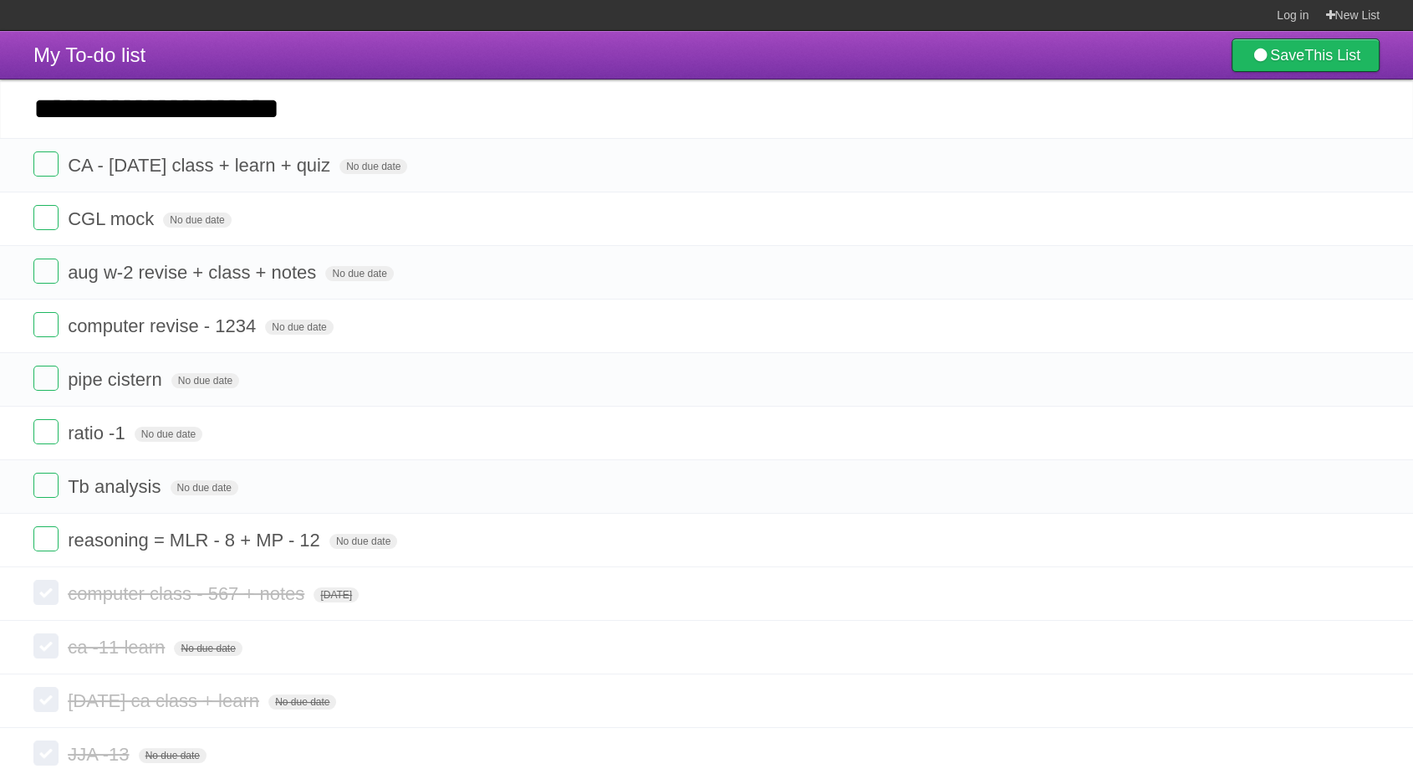 This screenshot has width=1413, height=779. I want to click on b: This List, so click(1332, 55).